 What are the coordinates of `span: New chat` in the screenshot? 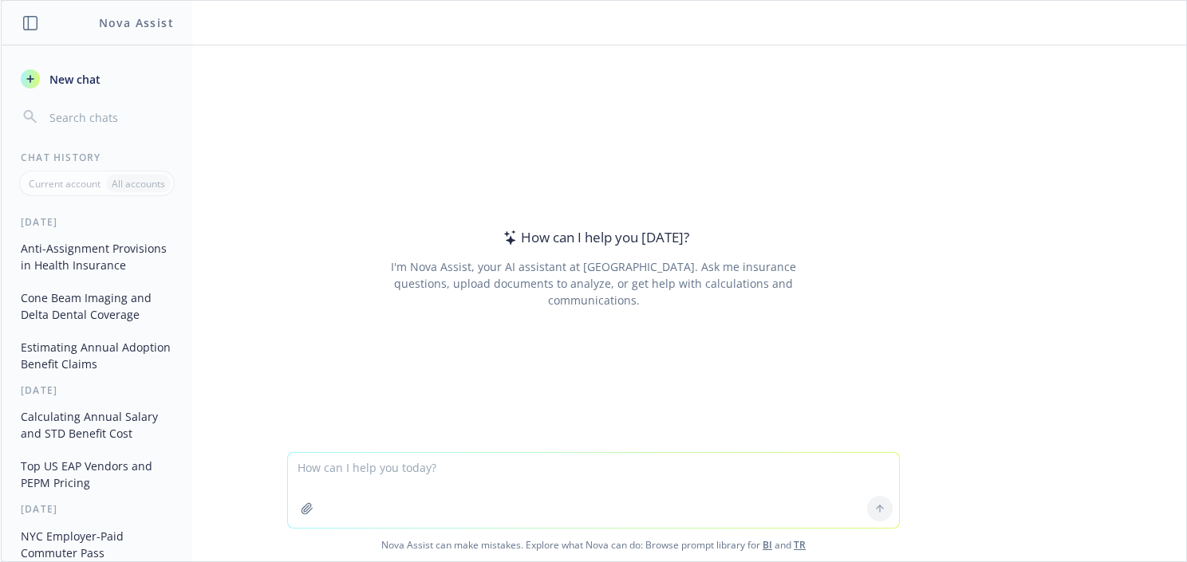 It's located at (73, 79).